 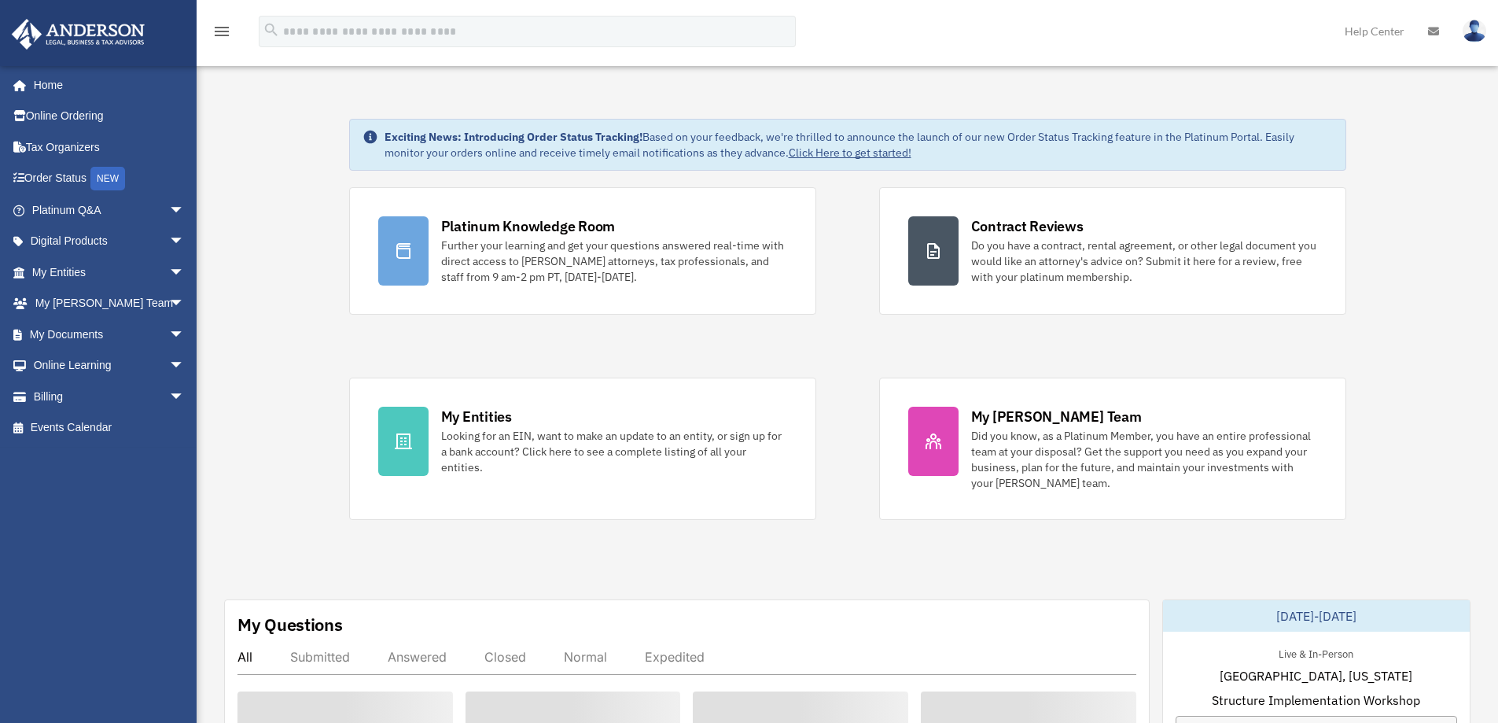 What do you see at coordinates (109, 428) in the screenshot?
I see `a: Events Calendar` at bounding box center [109, 428].